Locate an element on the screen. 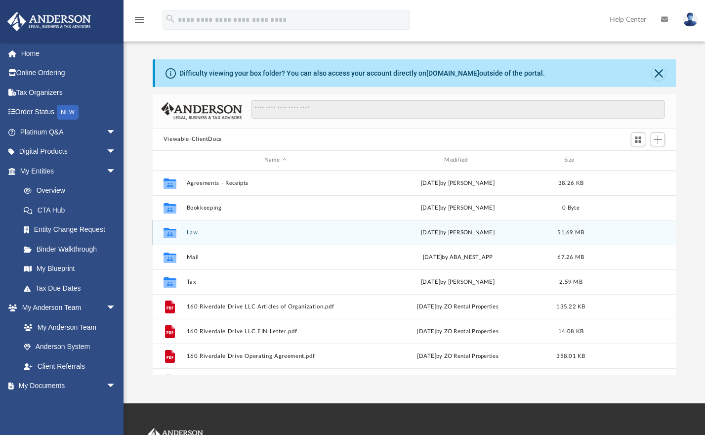 This screenshot has width=705, height=435. div: Modified is located at coordinates (457, 160).